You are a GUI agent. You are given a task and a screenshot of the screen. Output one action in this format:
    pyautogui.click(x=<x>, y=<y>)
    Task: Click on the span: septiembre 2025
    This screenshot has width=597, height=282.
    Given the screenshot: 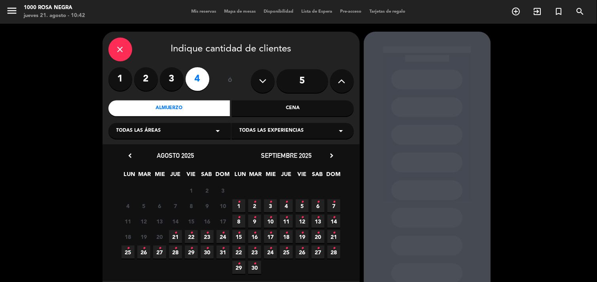 What is the action you would take?
    pyautogui.click(x=286, y=155)
    